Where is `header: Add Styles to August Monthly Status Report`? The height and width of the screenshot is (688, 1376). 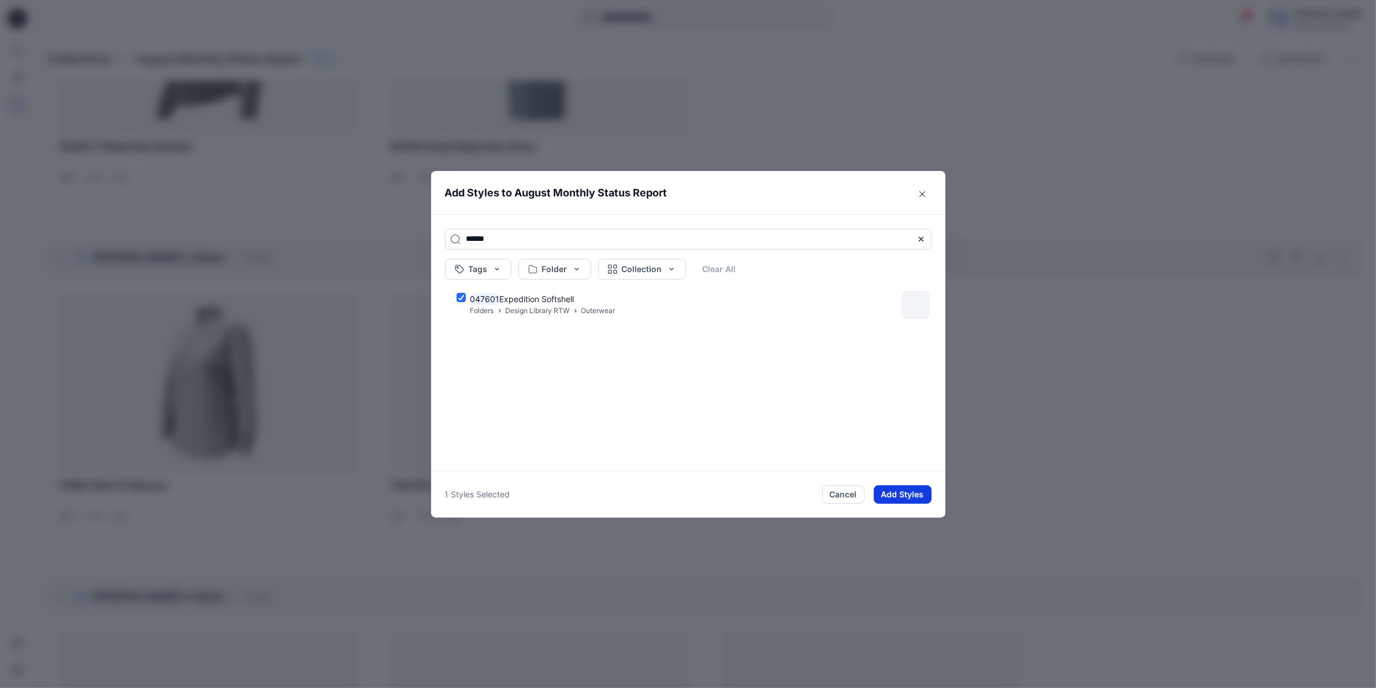
header: Add Styles to August Monthly Status Report is located at coordinates (688, 192).